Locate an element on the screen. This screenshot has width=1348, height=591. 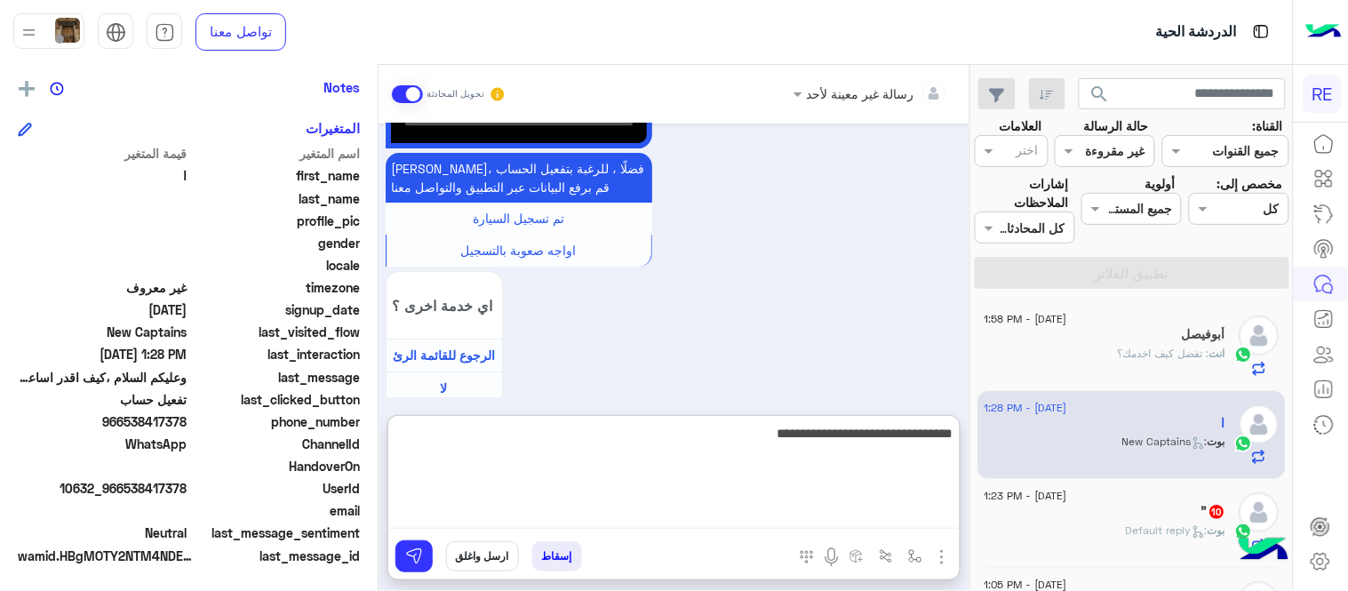
span: first_name is located at coordinates (275, 175).